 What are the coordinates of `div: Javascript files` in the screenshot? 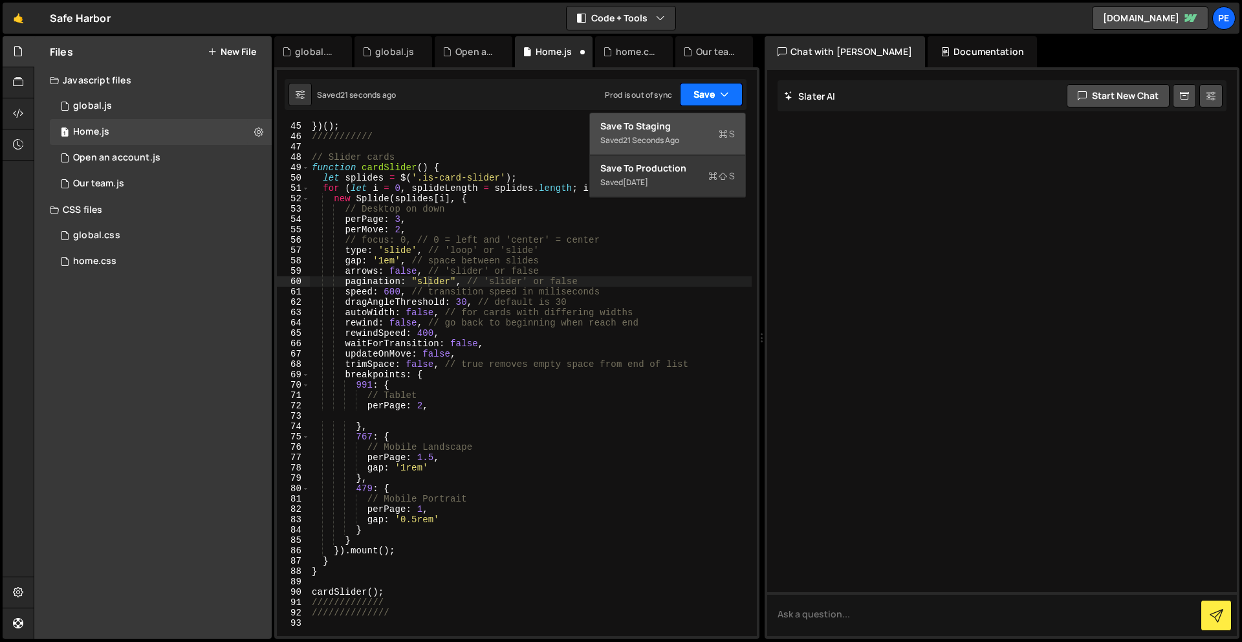 It's located at (153, 80).